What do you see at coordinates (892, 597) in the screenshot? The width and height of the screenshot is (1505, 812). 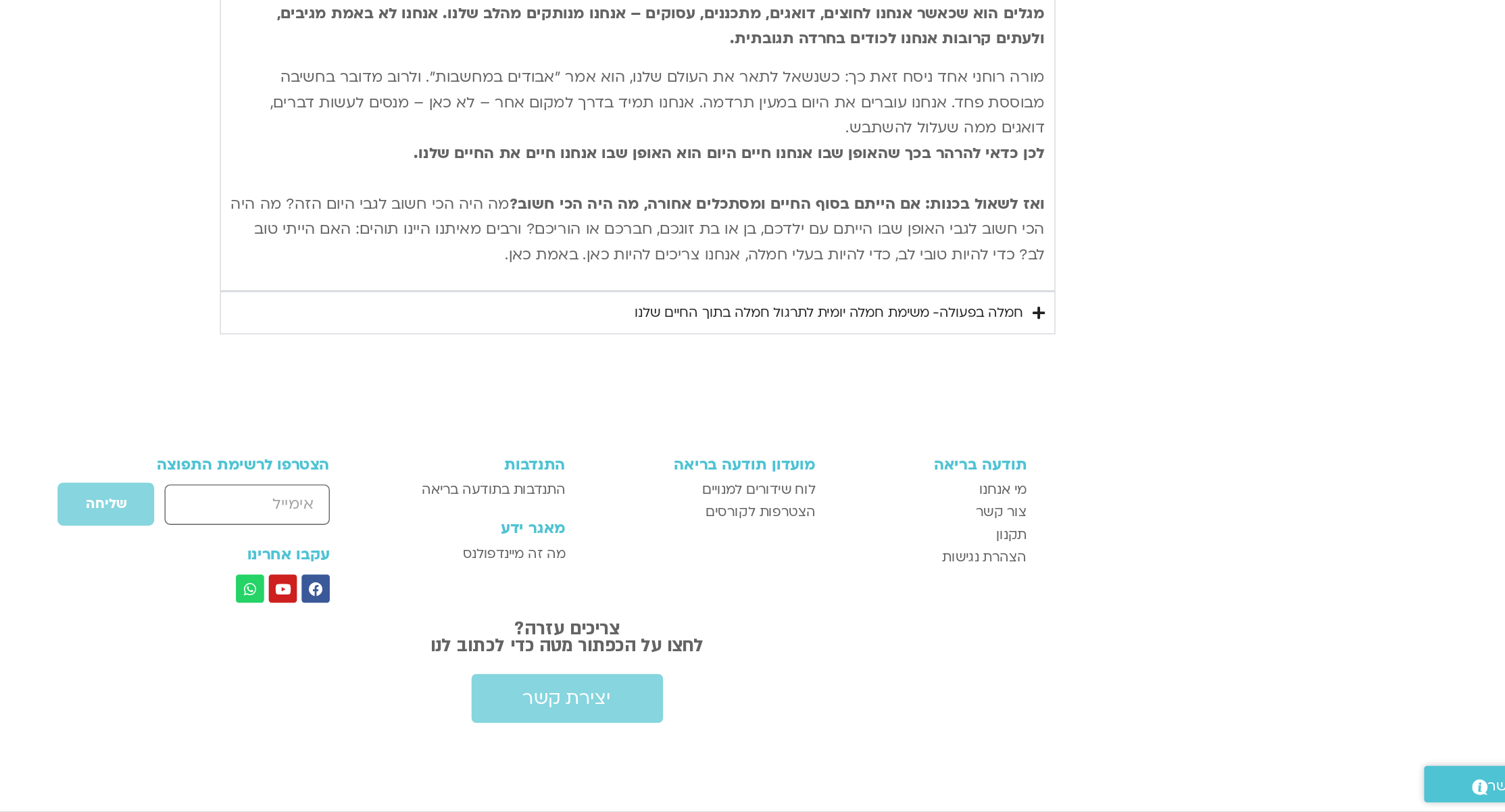 I see `span: הצטרפות לקורסים` at bounding box center [892, 597].